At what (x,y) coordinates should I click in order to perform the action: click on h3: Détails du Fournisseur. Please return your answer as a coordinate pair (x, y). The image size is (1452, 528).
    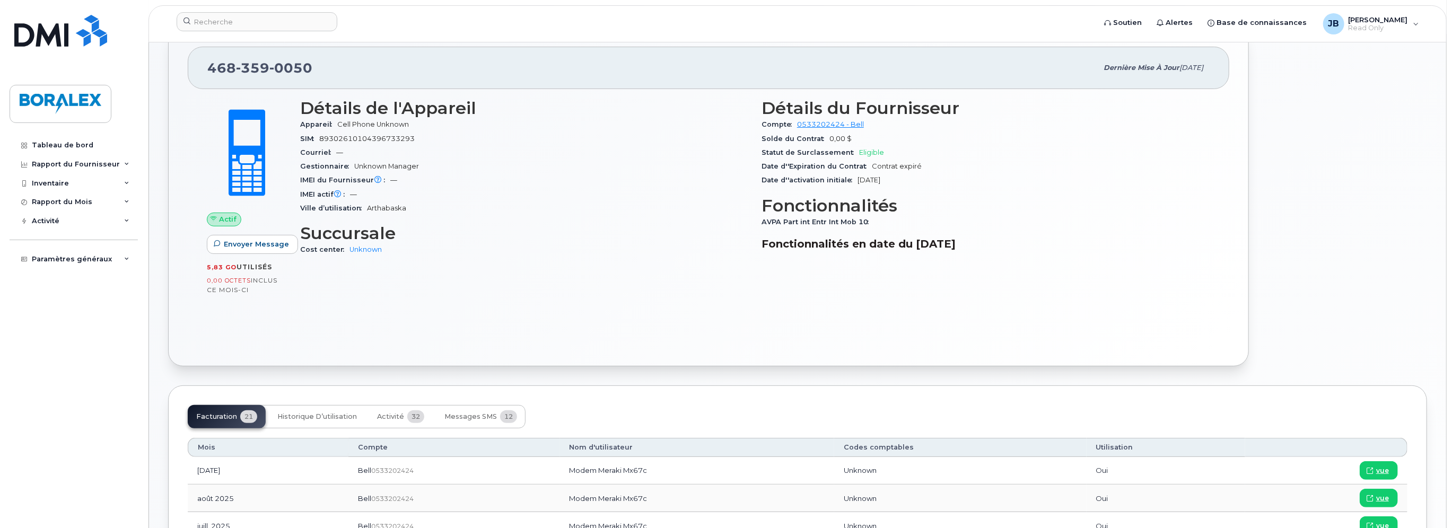
    Looking at the image, I should click on (986, 108).